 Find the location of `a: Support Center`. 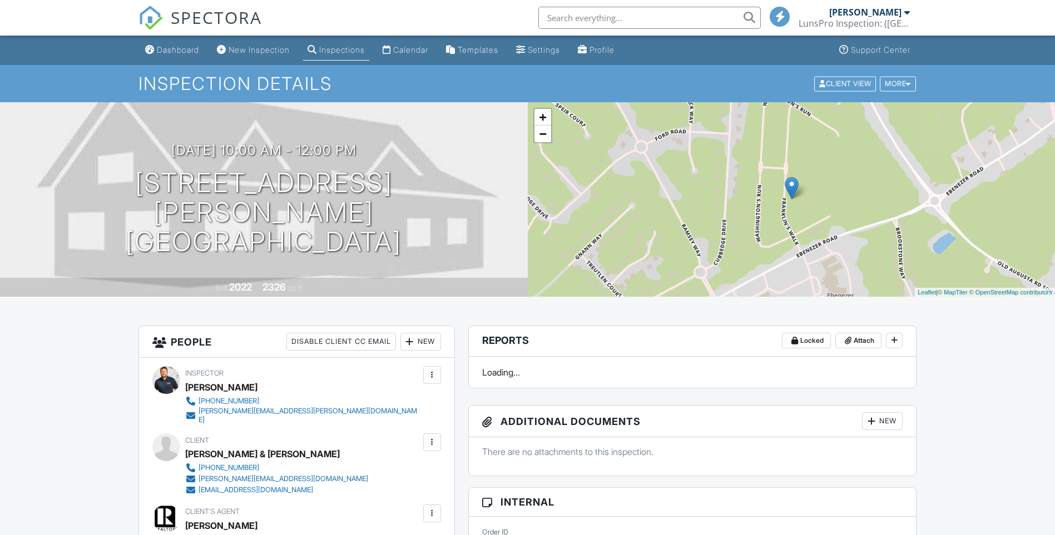

a: Support Center is located at coordinates (875, 50).